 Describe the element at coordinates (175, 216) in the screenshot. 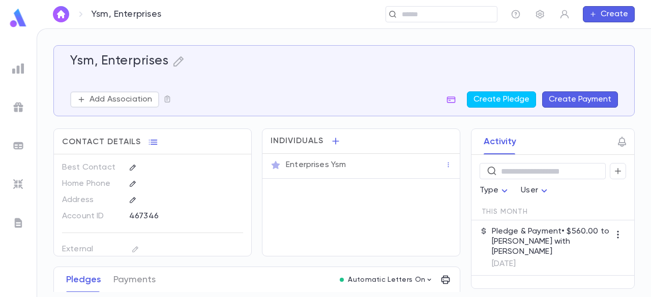

I see `div: 467346` at that location.